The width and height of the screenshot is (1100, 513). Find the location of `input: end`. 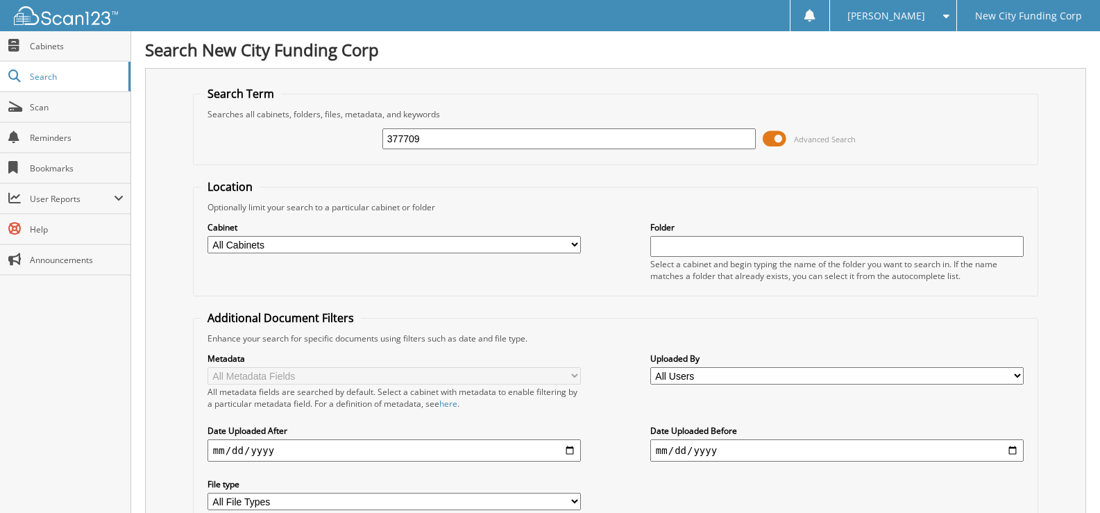

input: end is located at coordinates (837, 451).